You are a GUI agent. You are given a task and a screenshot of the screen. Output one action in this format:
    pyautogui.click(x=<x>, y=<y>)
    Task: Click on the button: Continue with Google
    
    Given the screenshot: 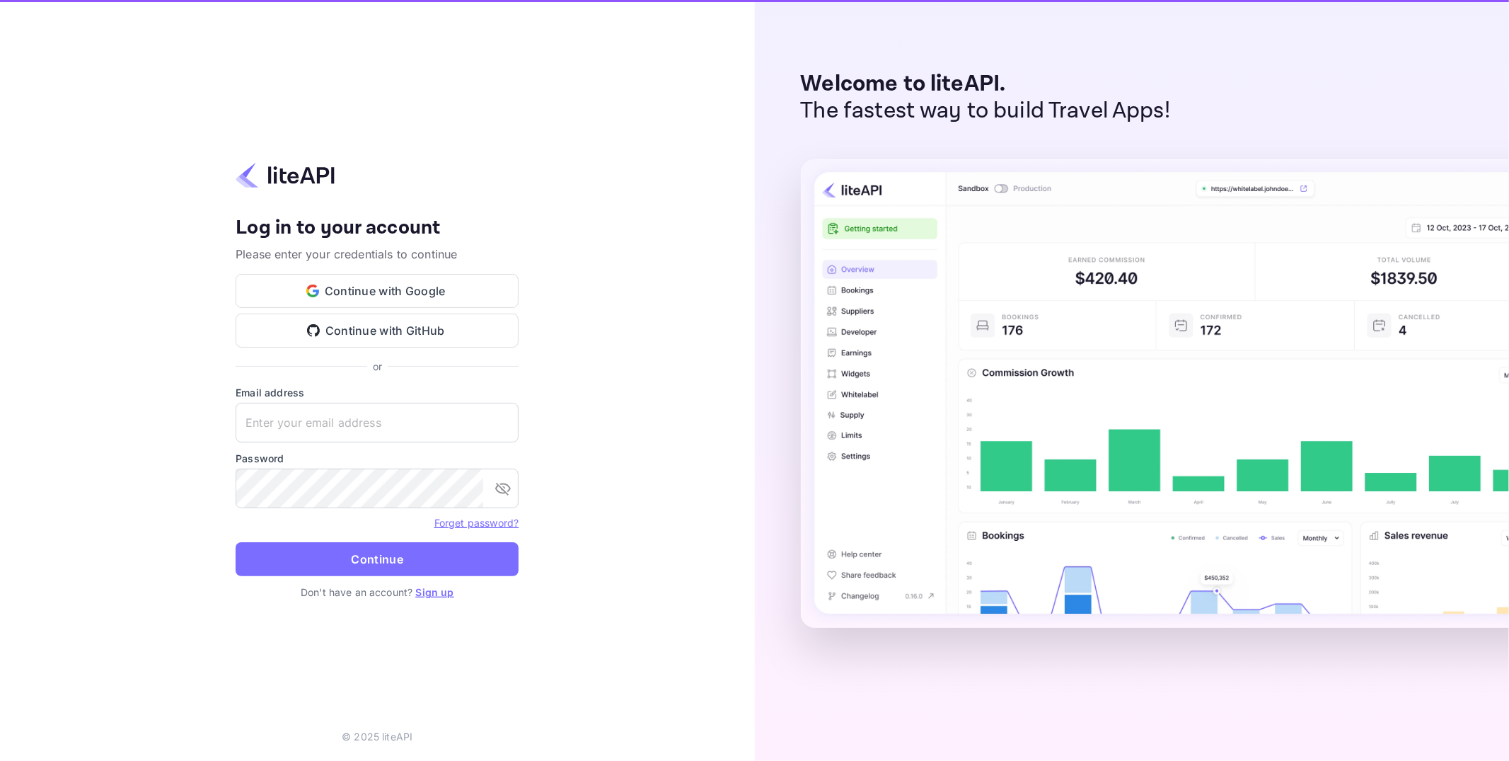 What is the action you would take?
    pyautogui.click(x=377, y=291)
    